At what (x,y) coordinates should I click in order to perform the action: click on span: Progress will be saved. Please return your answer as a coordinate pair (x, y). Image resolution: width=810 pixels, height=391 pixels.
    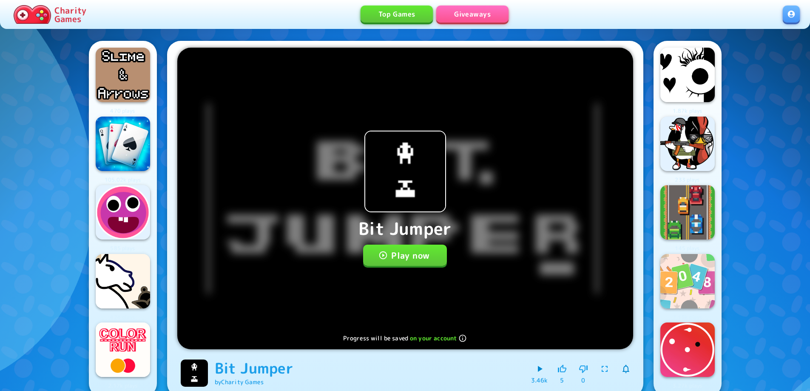
    Looking at the image, I should click on (375, 338).